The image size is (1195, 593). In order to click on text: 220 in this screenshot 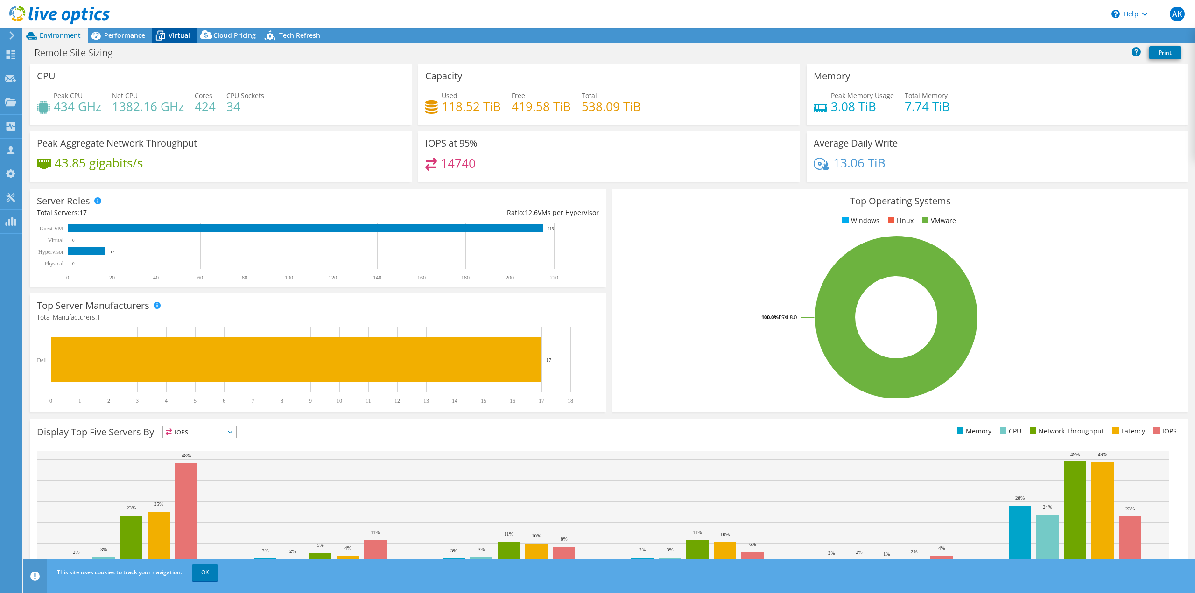, I will do `click(554, 278)`.